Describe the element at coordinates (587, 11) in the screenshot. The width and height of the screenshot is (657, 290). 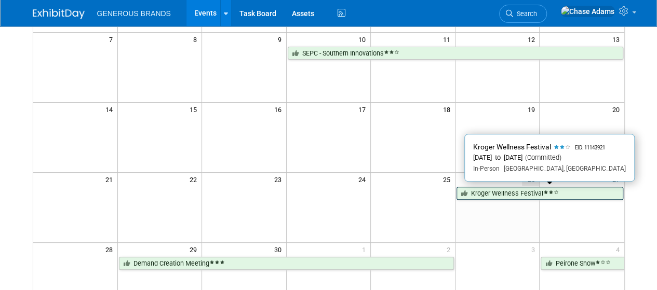
I see `img: Chase Adams` at that location.